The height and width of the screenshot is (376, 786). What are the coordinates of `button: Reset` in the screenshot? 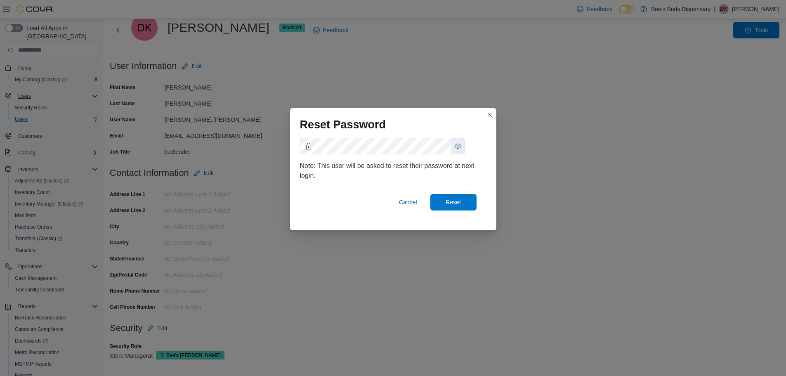 It's located at (453, 202).